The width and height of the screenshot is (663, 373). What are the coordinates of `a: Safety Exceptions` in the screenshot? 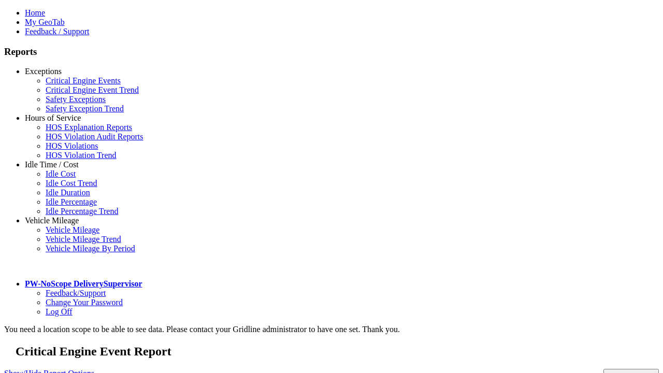 It's located at (76, 99).